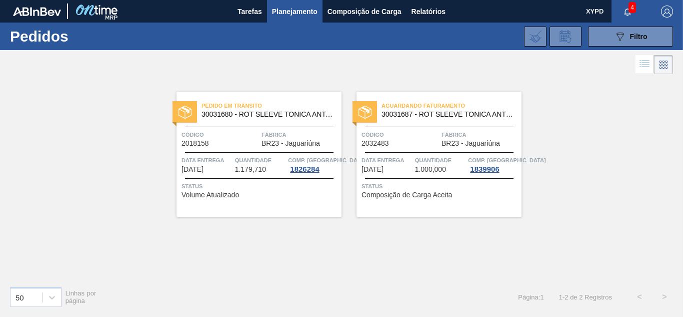 This screenshot has height=317, width=683. Describe the element at coordinates (195, 143) in the screenshot. I see `span: 2018158` at that location.